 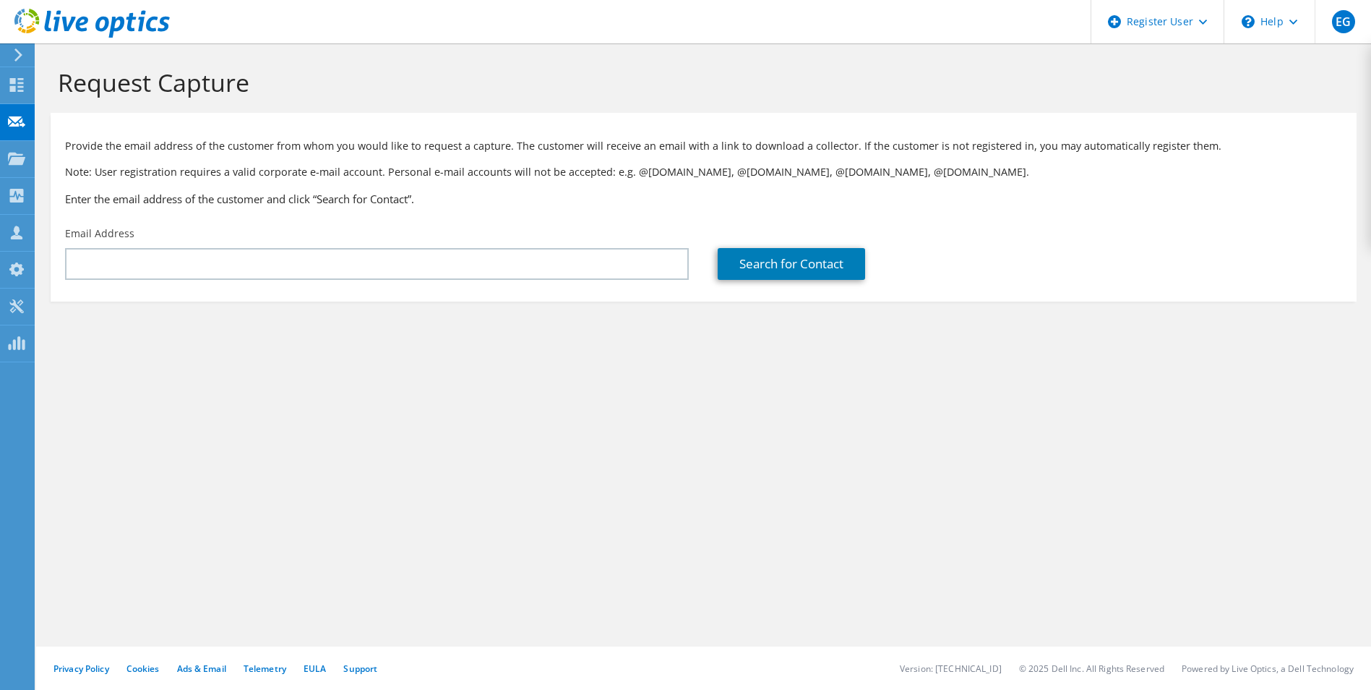 What do you see at coordinates (360, 668) in the screenshot?
I see `a: Support` at bounding box center [360, 668].